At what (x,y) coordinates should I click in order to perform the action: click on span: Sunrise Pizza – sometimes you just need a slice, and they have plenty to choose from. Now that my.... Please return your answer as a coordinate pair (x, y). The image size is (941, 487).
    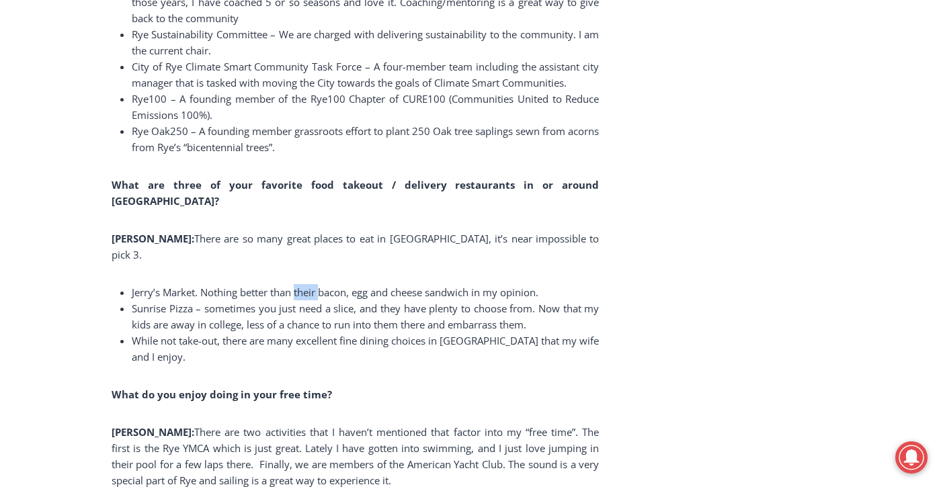
    Looking at the image, I should click on (365, 317).